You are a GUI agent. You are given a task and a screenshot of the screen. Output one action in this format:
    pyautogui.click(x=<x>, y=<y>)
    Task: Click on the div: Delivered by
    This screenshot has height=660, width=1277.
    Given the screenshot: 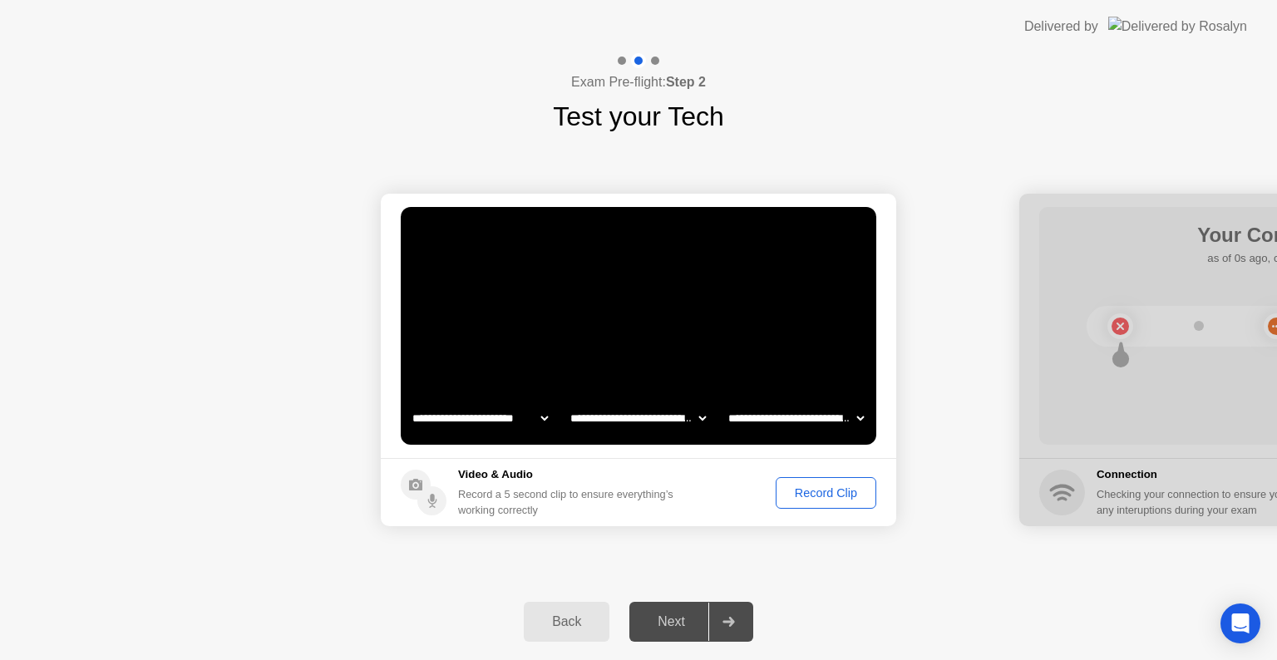 What is the action you would take?
    pyautogui.click(x=1061, y=27)
    